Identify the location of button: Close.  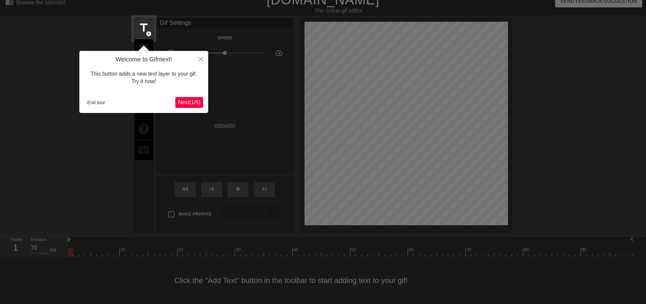
(201, 59).